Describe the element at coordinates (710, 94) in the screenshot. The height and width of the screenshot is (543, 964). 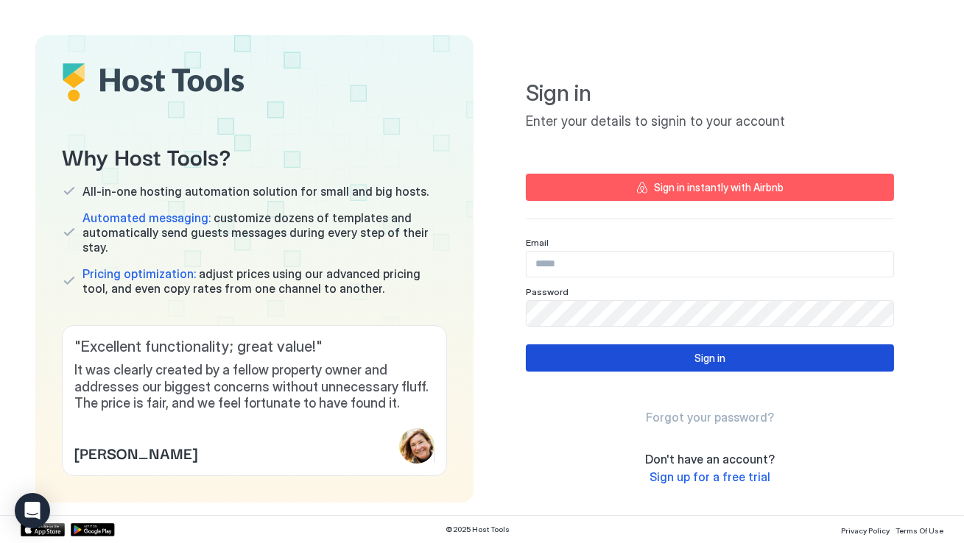
I see `span: Sign in` at that location.